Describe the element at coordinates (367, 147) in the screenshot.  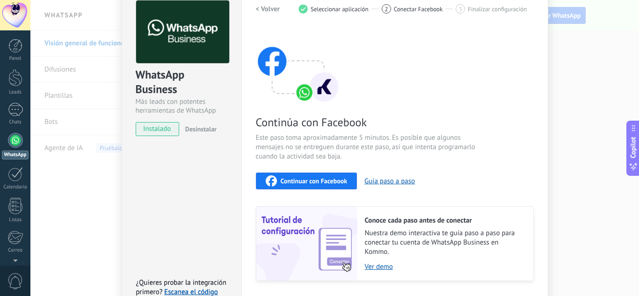
I see `span: Este paso toma aproximadamente 5 minutos. Es posible que algunos mensajes no se entreguen durante...` at that location.